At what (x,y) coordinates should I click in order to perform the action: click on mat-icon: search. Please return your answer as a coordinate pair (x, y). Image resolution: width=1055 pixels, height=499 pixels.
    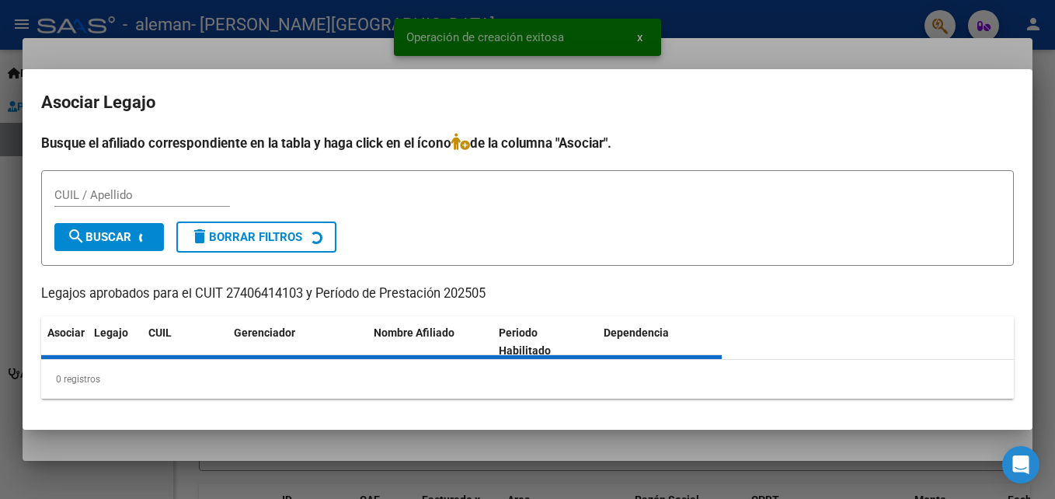
    Looking at the image, I should click on (76, 236).